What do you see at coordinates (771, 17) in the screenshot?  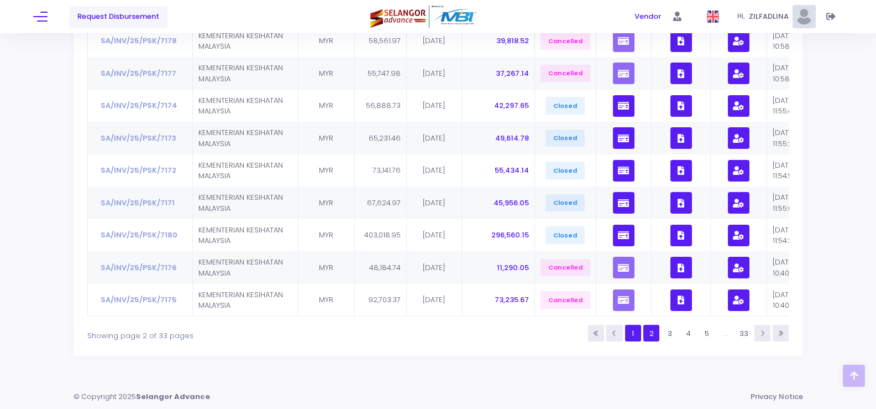 I see `span: ZILFADLINA` at bounding box center [771, 17].